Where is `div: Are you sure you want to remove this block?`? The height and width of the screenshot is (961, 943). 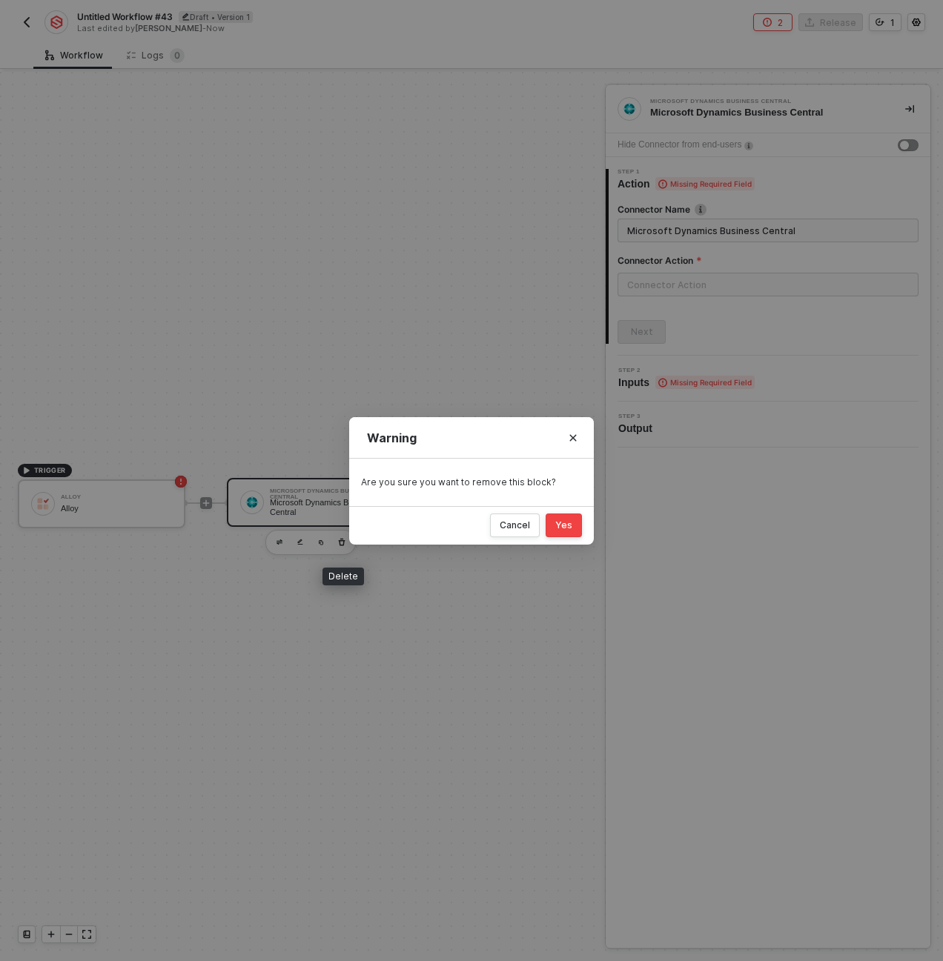 div: Are you sure you want to remove this block? is located at coordinates (471, 483).